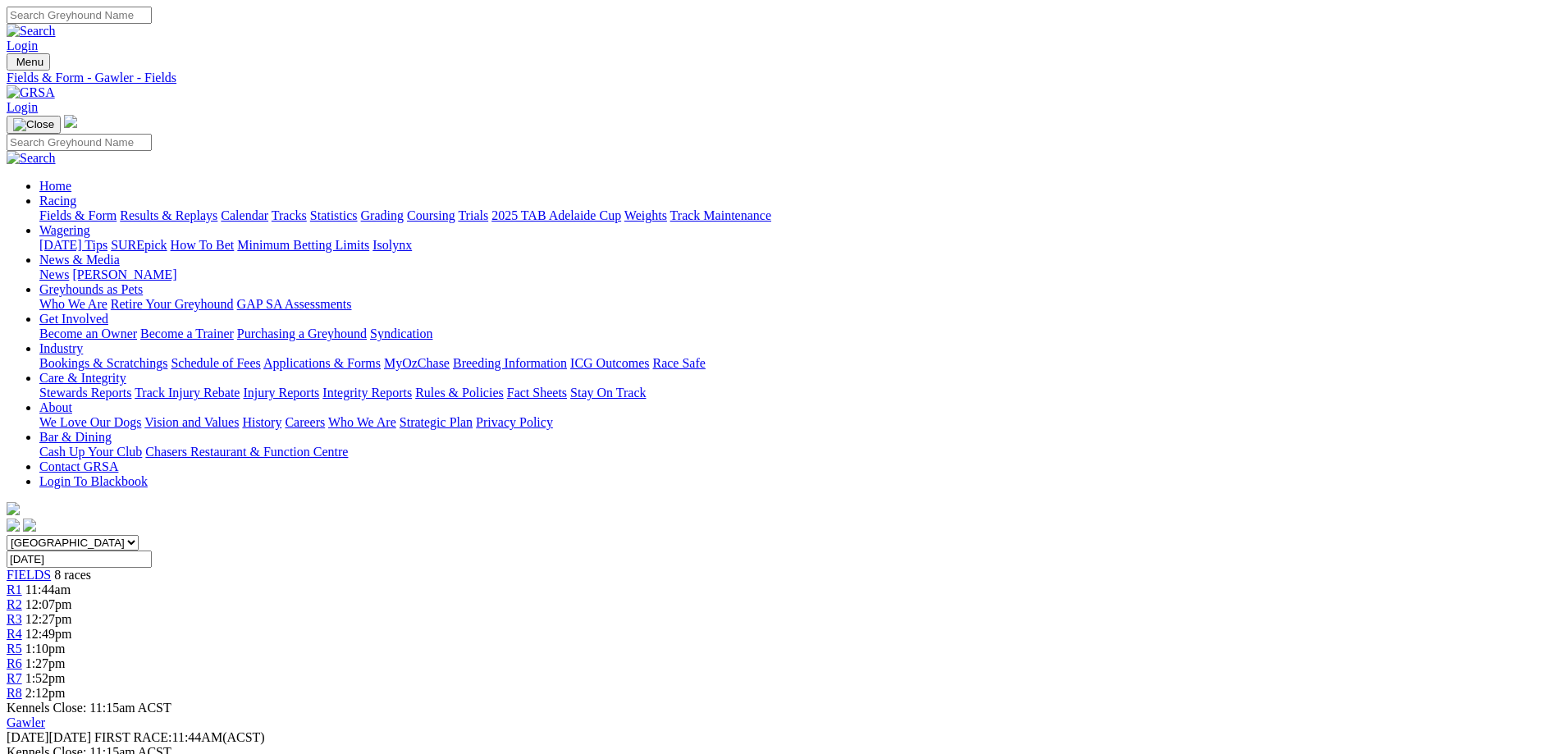  Describe the element at coordinates (367, 392) in the screenshot. I see `a: Integrity Reports` at that location.